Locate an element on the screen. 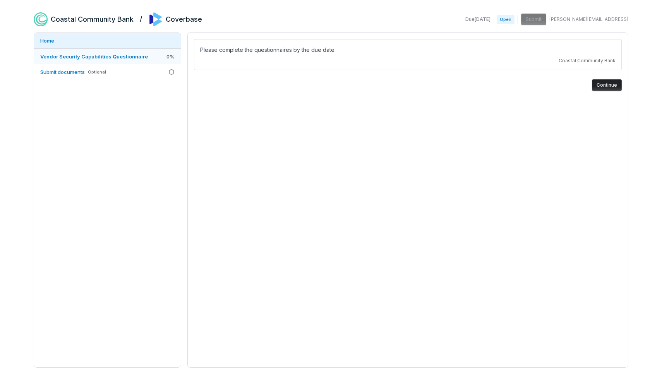  span: Submit documents is located at coordinates (62, 72).